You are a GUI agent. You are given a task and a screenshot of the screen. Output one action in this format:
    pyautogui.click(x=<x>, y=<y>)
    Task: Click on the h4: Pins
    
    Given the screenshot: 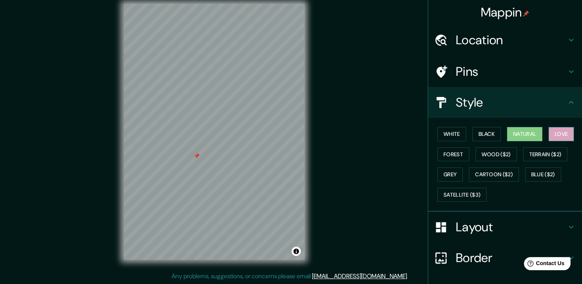 What is the action you would take?
    pyautogui.click(x=512, y=72)
    